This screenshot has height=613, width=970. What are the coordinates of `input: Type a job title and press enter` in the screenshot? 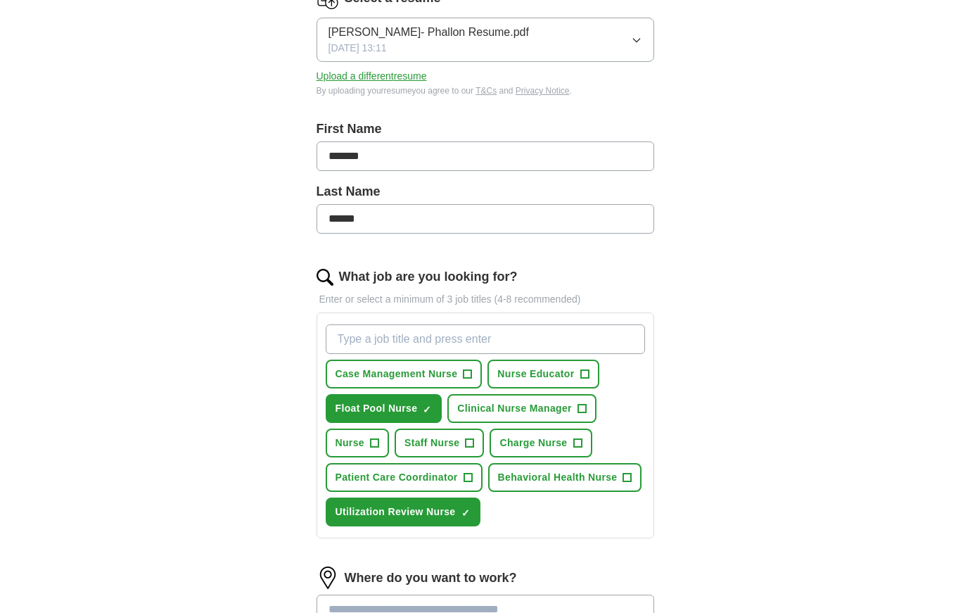 It's located at (485, 339).